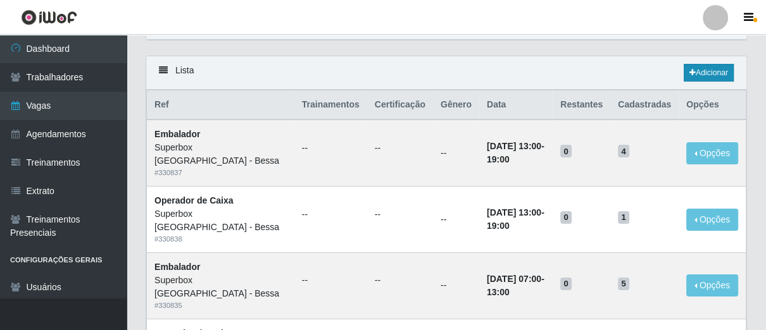  Describe the element at coordinates (220, 105) in the screenshot. I see `th: Ref` at that location.